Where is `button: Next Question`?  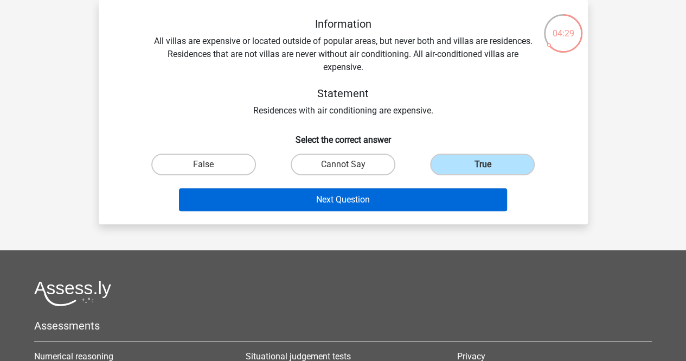 button: Next Question is located at coordinates (343, 200).